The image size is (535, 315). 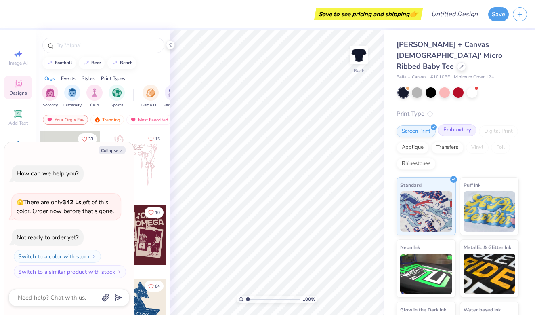 I want to click on img: Puff Ink, so click(x=489, y=211).